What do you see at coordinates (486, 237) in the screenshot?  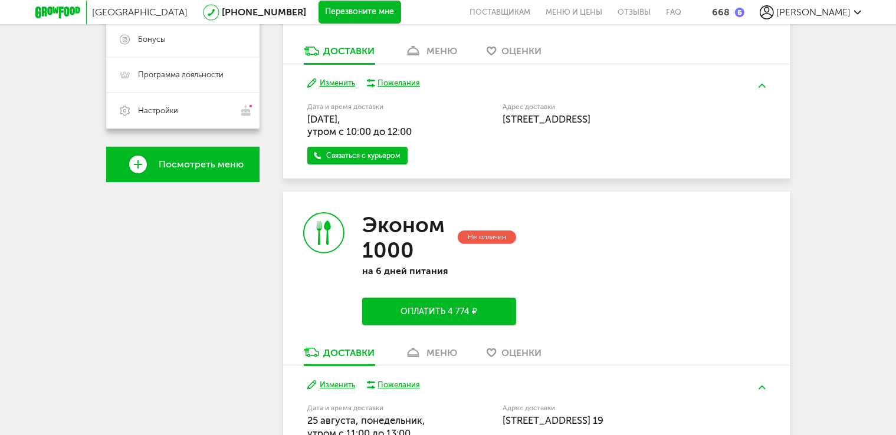 I see `div: Не оплачен` at bounding box center [486, 237].